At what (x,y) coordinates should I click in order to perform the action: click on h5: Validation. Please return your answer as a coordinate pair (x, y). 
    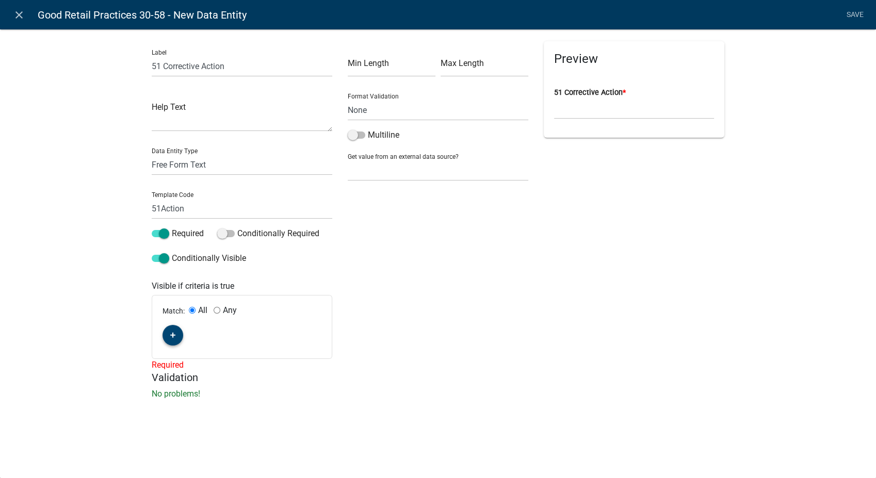
    Looking at the image, I should click on (438, 378).